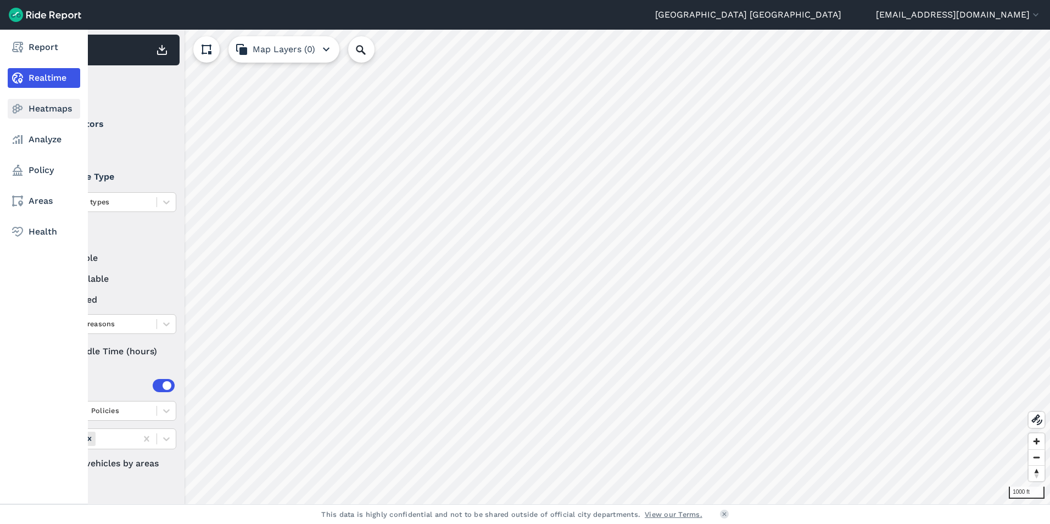 The width and height of the screenshot is (1050, 524). I want to click on a: Report, so click(44, 47).